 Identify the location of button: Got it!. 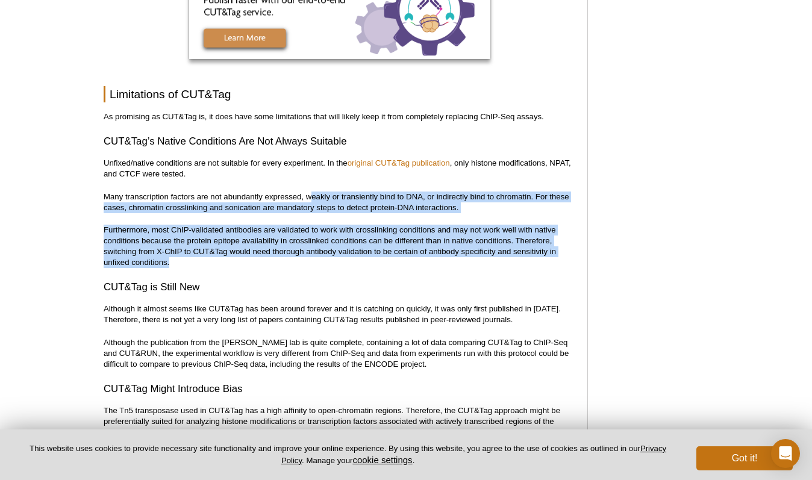
(744, 458).